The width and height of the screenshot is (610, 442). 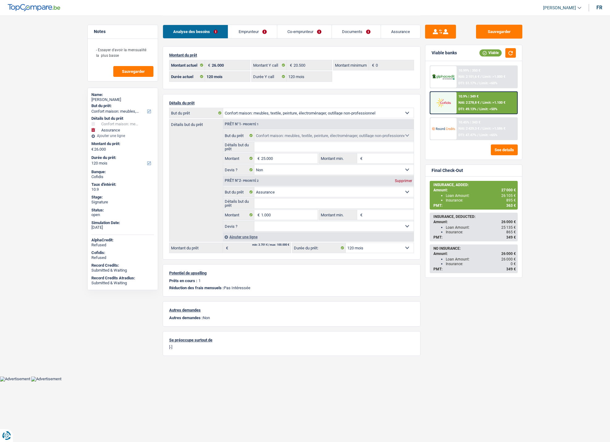 I want to click on div: Status:, so click(x=123, y=210).